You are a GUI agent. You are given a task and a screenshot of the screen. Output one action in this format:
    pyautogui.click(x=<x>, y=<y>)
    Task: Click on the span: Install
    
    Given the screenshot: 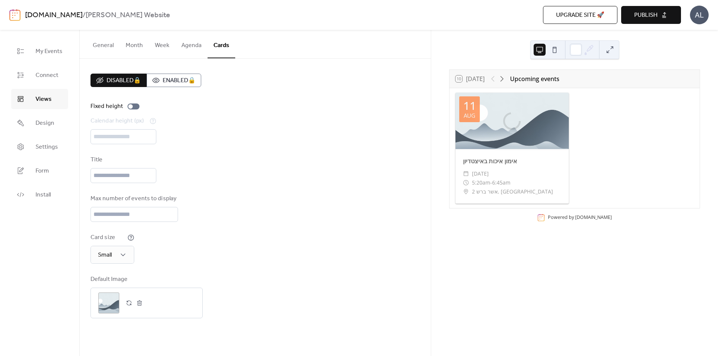 What is the action you would take?
    pyautogui.click(x=43, y=195)
    